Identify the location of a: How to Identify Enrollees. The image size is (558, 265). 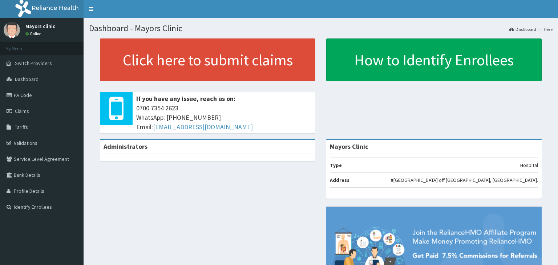
(434, 60).